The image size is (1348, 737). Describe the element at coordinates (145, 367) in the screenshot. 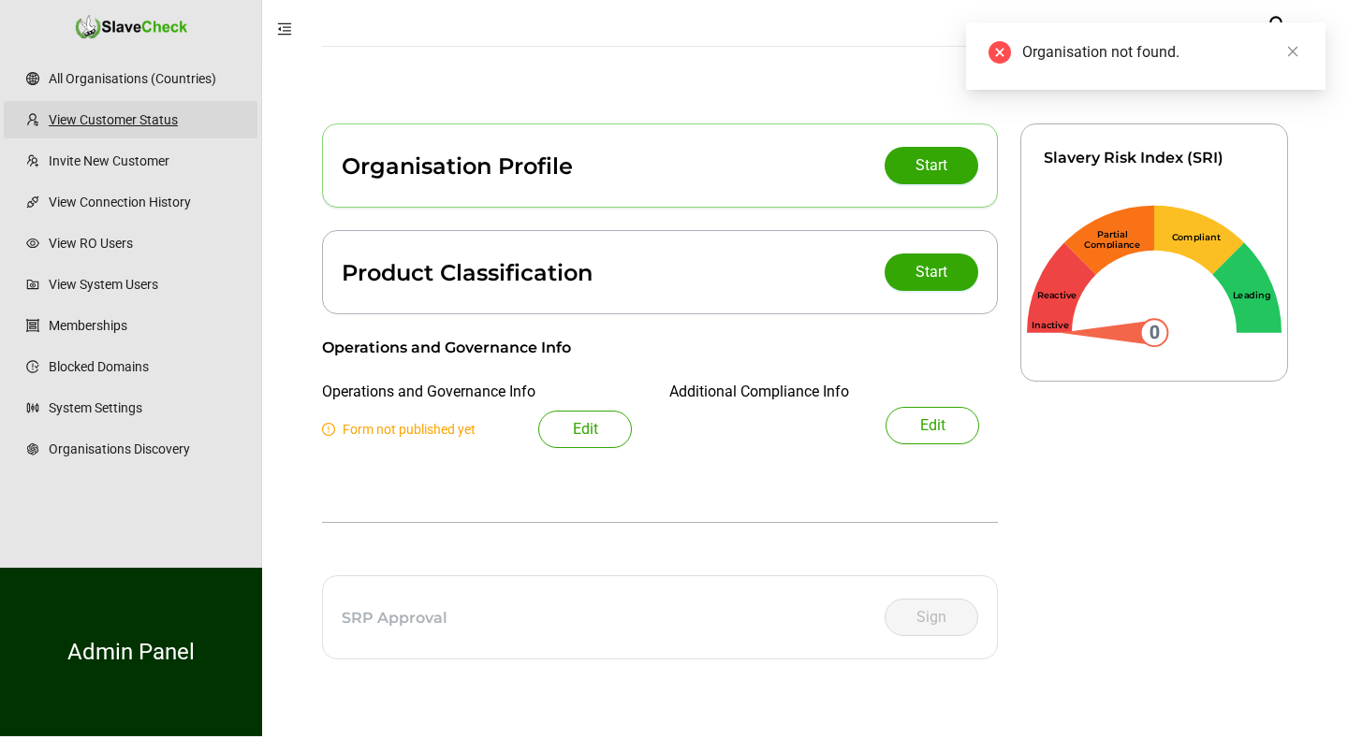

I see `a: Blocked Domains` at that location.